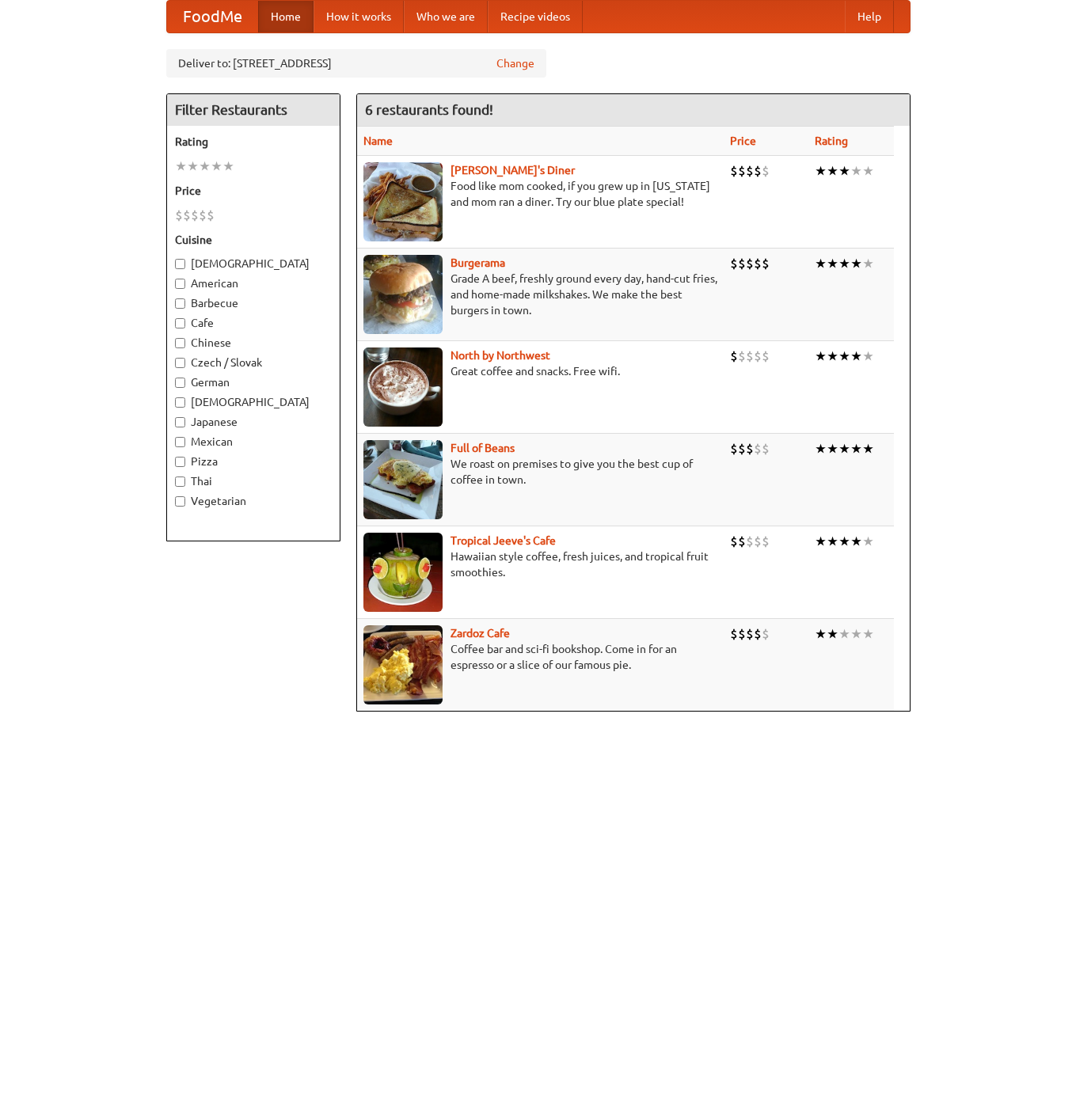 This screenshot has width=1076, height=1120. I want to click on input: Mexican, so click(180, 442).